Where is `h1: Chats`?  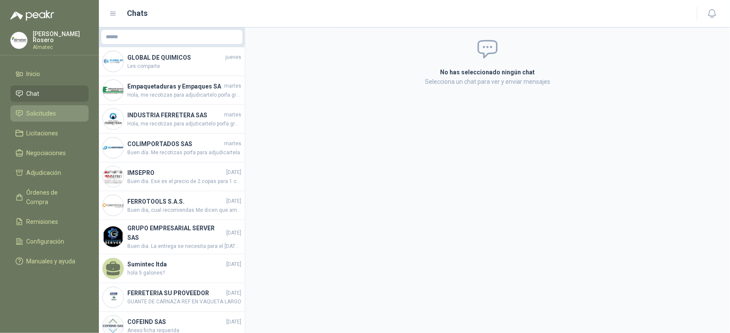 h1: Chats is located at coordinates (138, 13).